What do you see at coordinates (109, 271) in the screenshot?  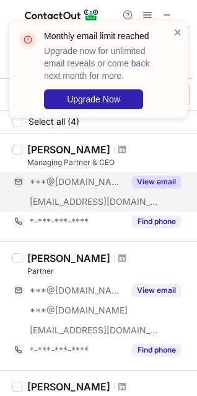 I see `div: Partner` at bounding box center [109, 271].